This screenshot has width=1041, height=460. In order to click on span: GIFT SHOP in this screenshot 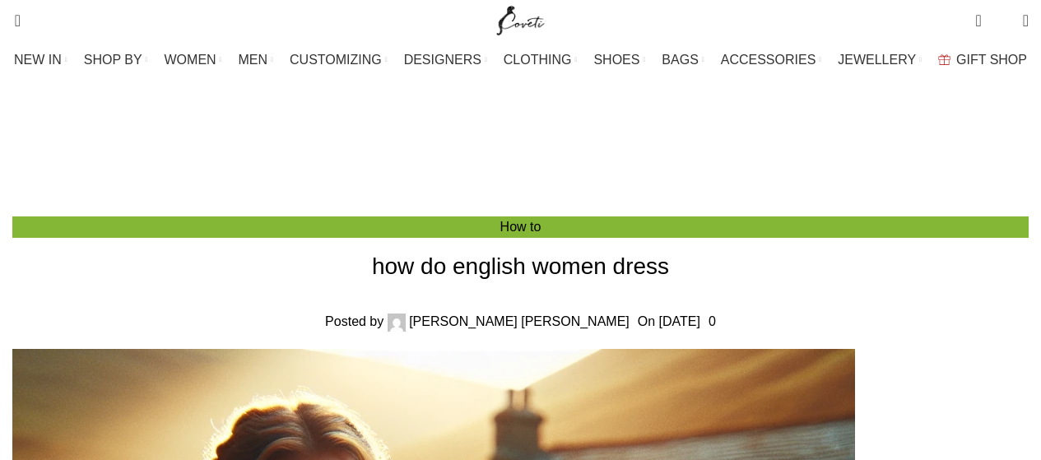, I will do `click(991, 59)`.